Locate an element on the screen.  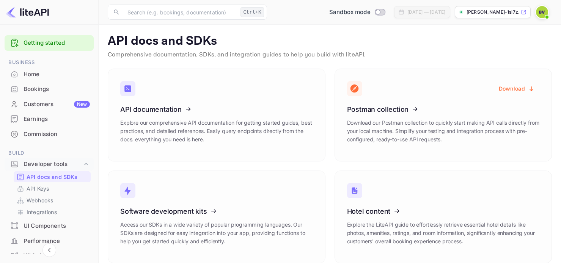
a: Bookings is located at coordinates (49, 89).